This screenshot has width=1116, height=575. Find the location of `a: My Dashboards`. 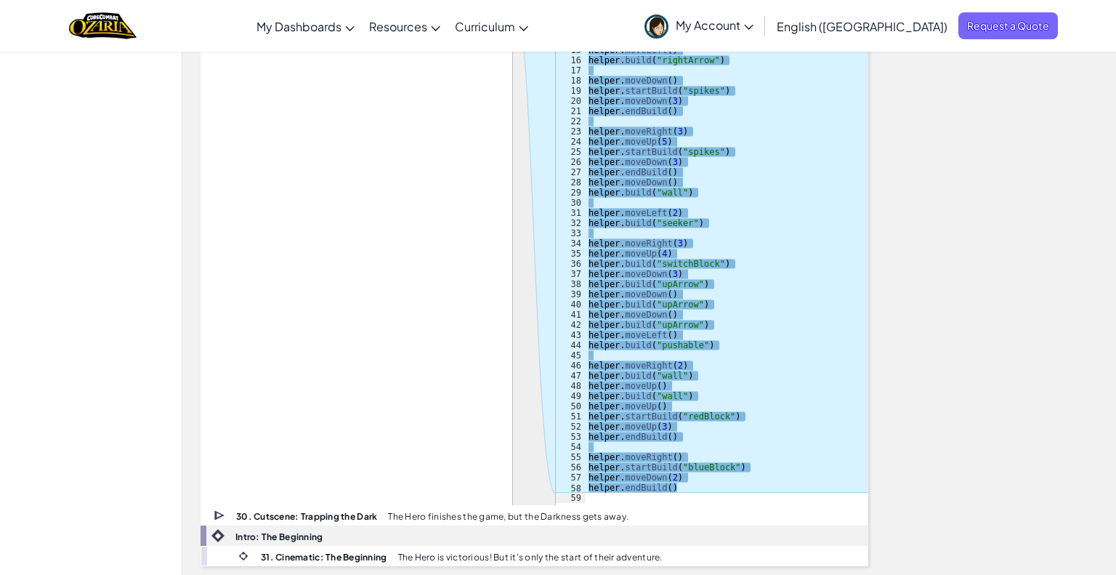

a: My Dashboards is located at coordinates (305, 26).